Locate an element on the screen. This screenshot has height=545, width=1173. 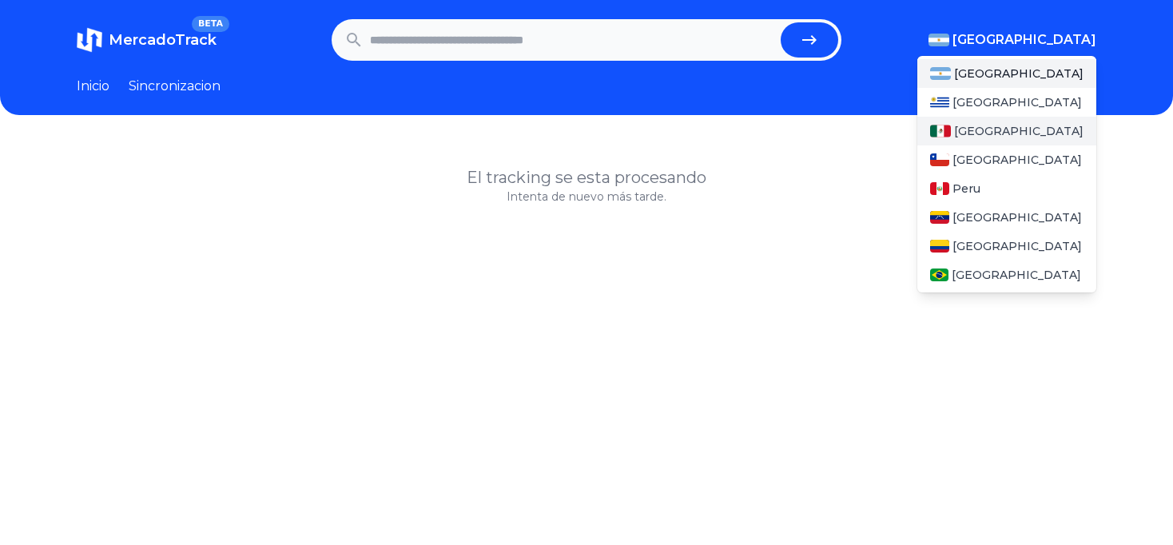
a: Inicio is located at coordinates (93, 86).